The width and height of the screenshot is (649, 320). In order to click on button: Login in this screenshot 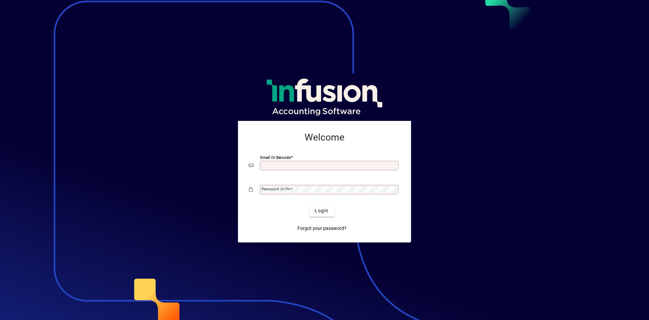, I will do `click(322, 210)`.